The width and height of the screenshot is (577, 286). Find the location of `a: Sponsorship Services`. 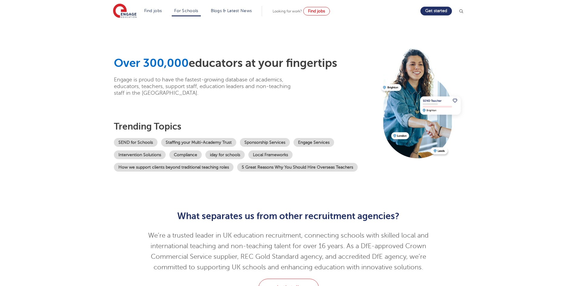

a: Sponsorship Services is located at coordinates (265, 142).